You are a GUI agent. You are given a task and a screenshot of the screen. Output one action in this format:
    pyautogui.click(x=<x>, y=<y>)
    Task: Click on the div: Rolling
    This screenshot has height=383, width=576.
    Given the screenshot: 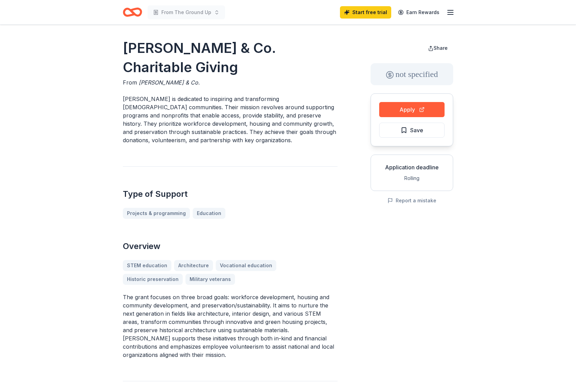 What is the action you would take?
    pyautogui.click(x=412, y=178)
    